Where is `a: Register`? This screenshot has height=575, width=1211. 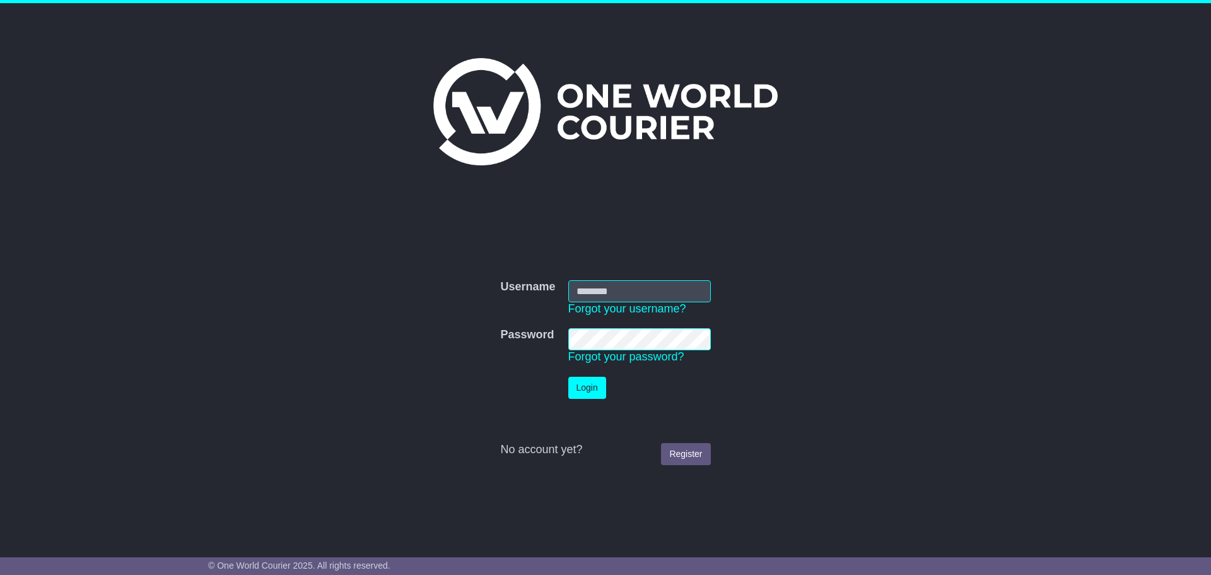
a: Register is located at coordinates (686, 453).